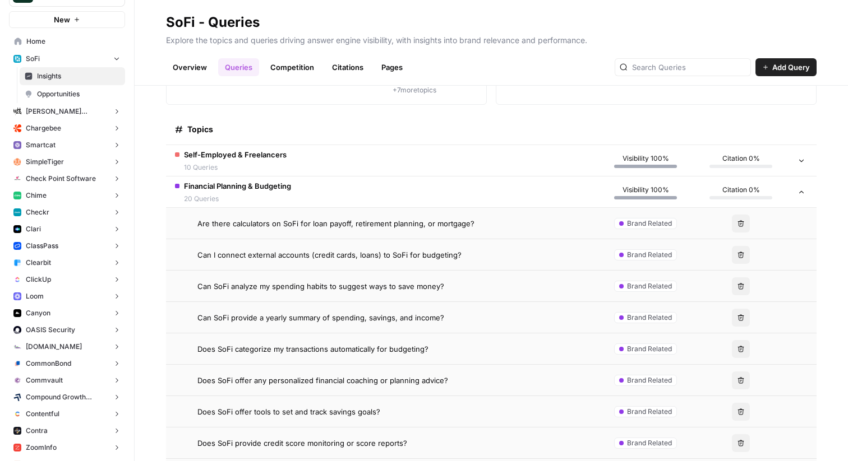 Image resolution: width=848 pixels, height=461 pixels. What do you see at coordinates (73, 41) in the screenshot?
I see `span: Home` at bounding box center [73, 41].